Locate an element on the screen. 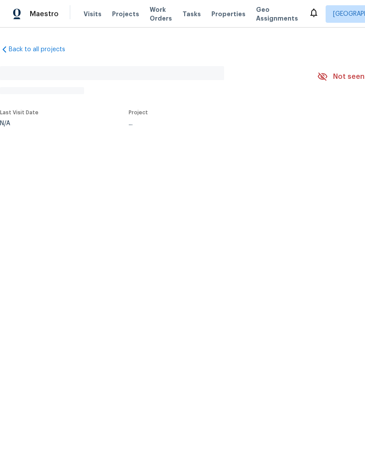 This screenshot has width=365, height=476. span: Project is located at coordinates (138, 113).